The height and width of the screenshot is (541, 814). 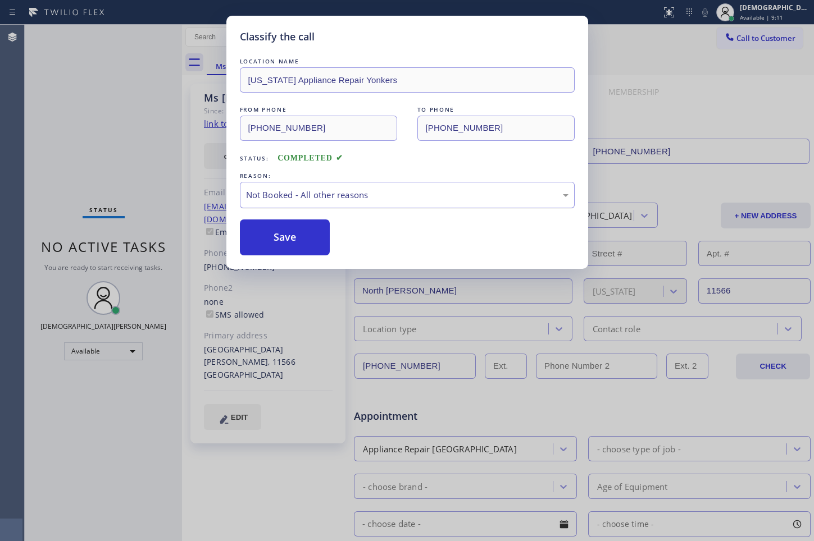 What do you see at coordinates (496, 109) in the screenshot?
I see `div: TO PHONE` at bounding box center [496, 109].